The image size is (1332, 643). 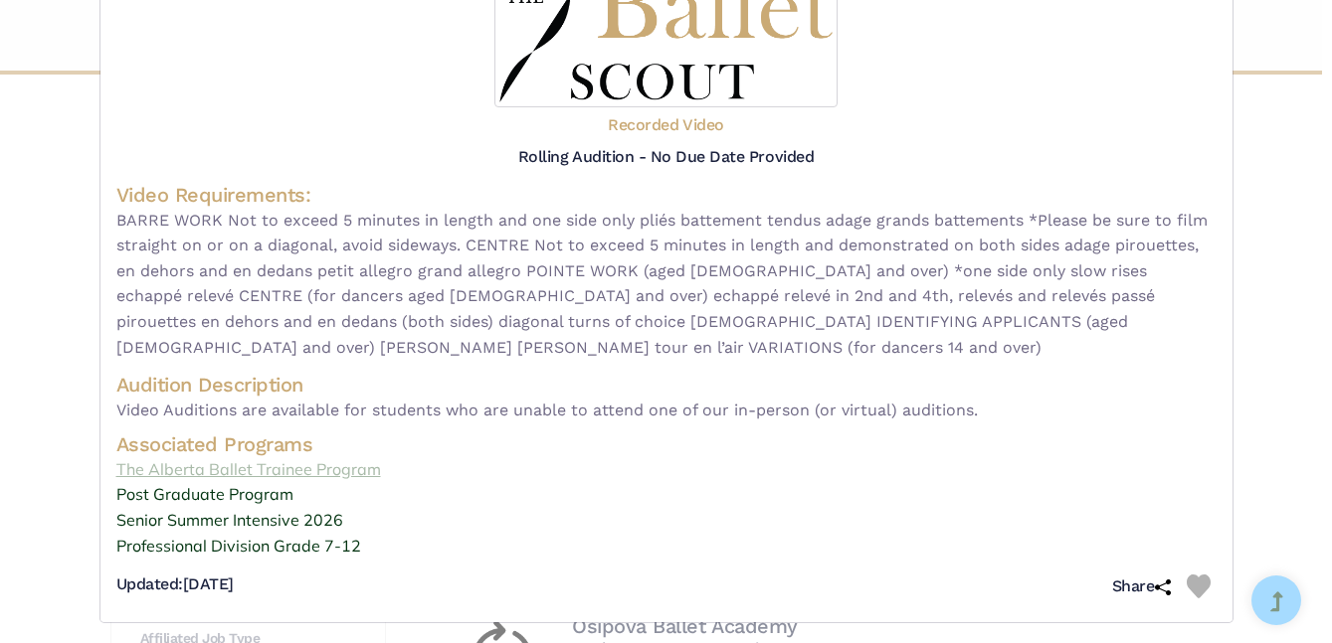 I want to click on a: Post Graduate Program, so click(x=666, y=495).